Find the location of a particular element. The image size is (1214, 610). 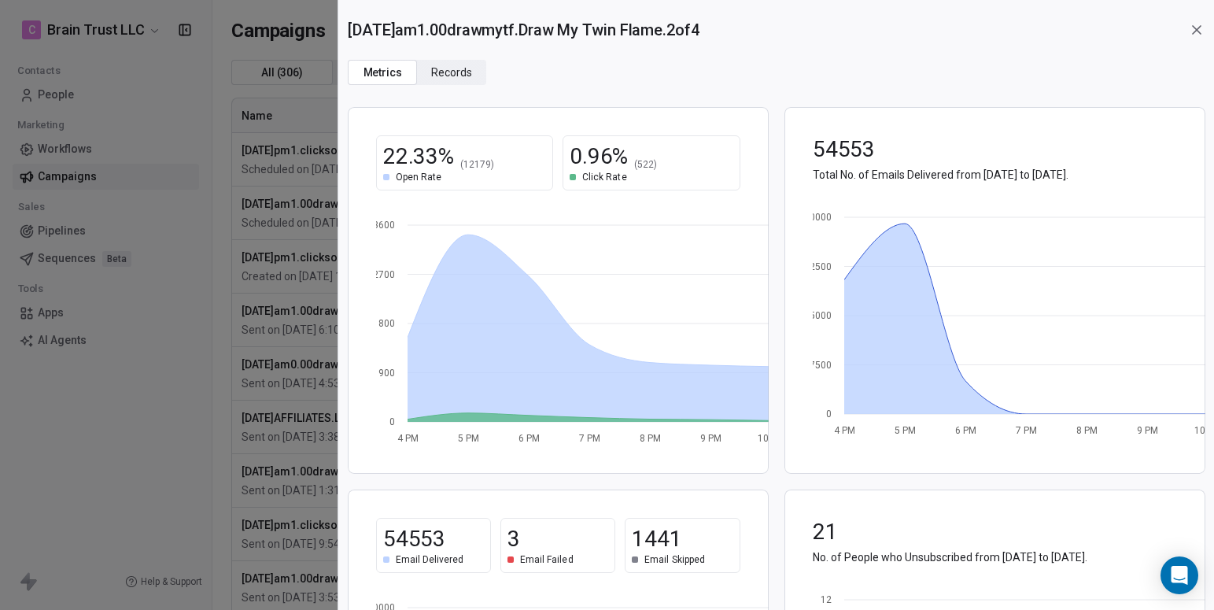

span: Metrics is located at coordinates (382, 72).